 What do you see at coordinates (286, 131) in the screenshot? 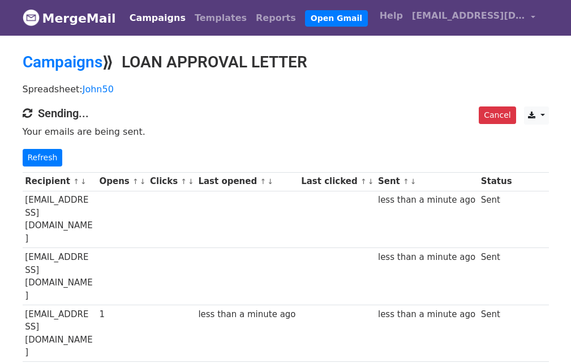
I see `p: Your emails are being sent.` at bounding box center [286, 131].